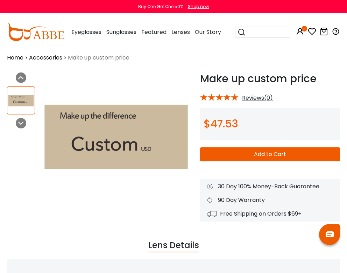 This screenshot has width=347, height=273. I want to click on span: Sunglasses, so click(121, 32).